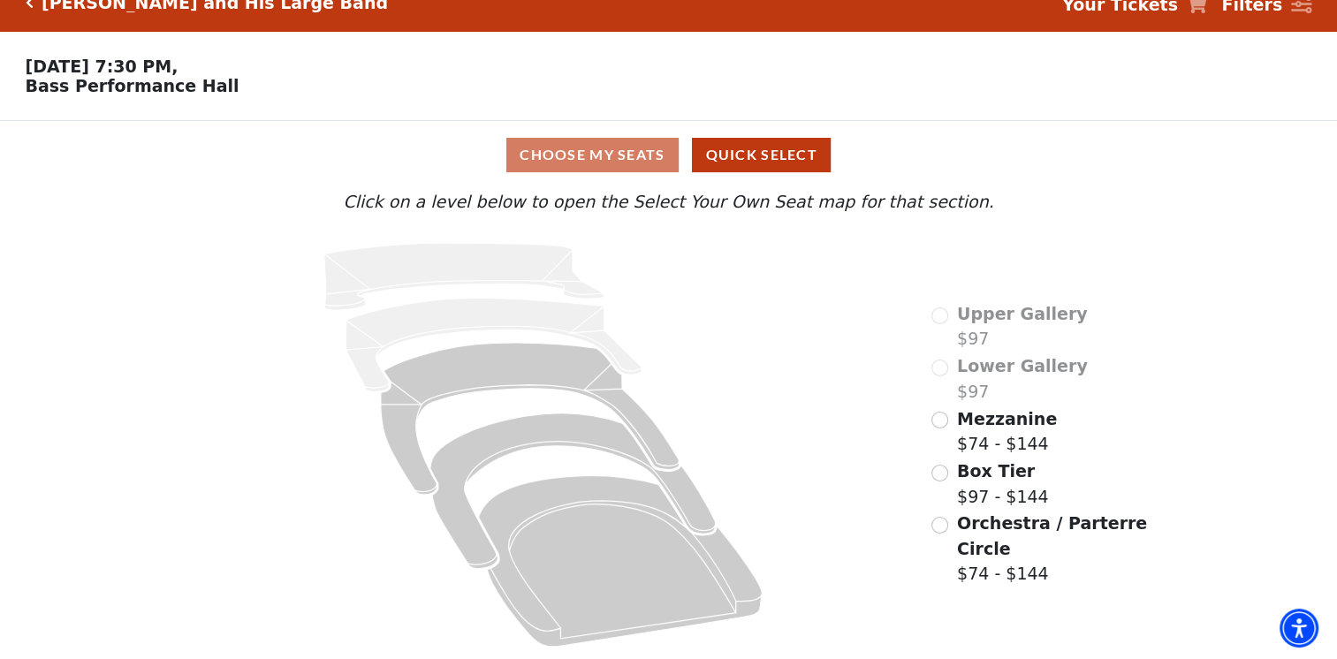 This screenshot has width=1337, height=659. What do you see at coordinates (668, 201) in the screenshot?
I see `p: Click on a level below to open the Select Your Own Seat map for that section.` at bounding box center [668, 201].